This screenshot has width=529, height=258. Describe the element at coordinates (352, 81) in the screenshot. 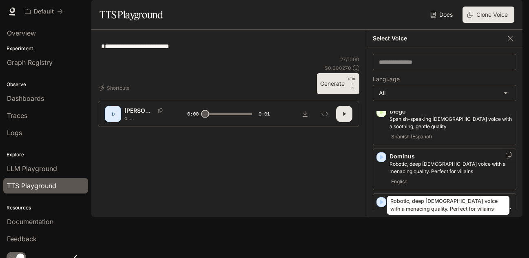

I see `p: CTRL +` at that location.